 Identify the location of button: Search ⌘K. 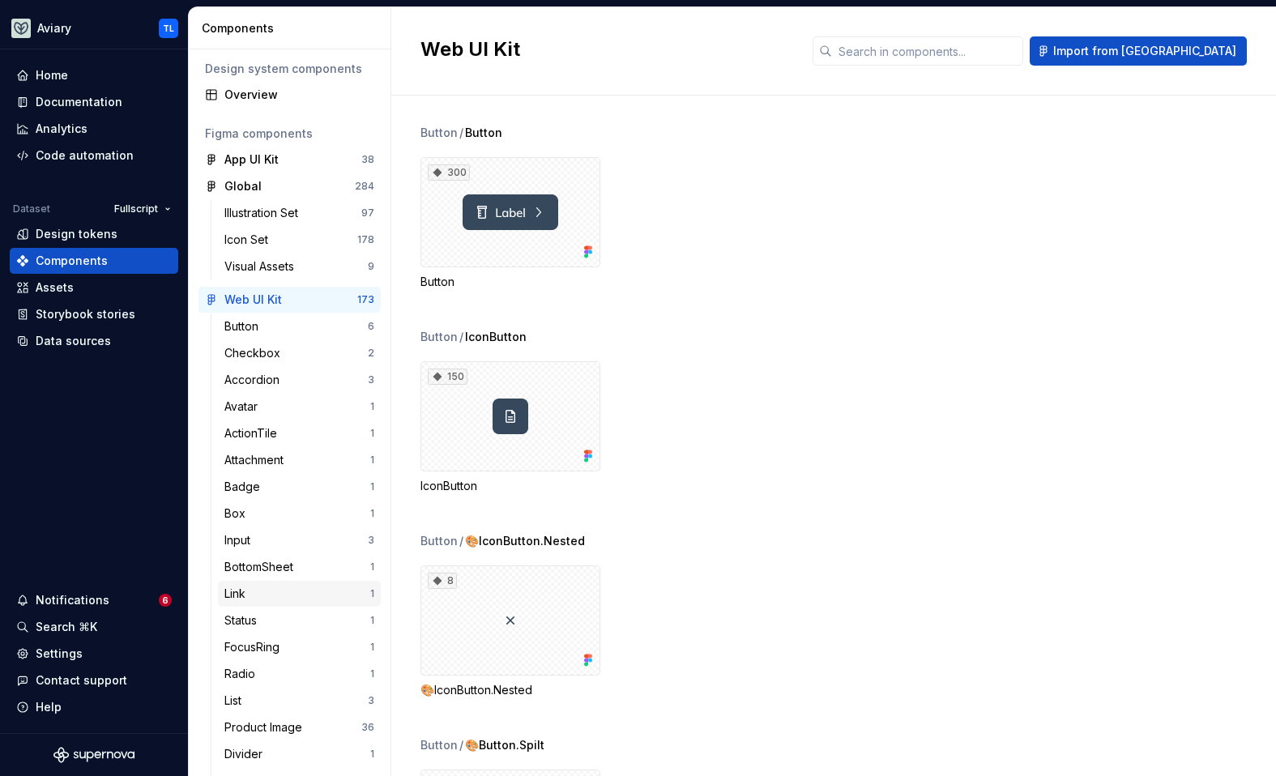
(94, 627).